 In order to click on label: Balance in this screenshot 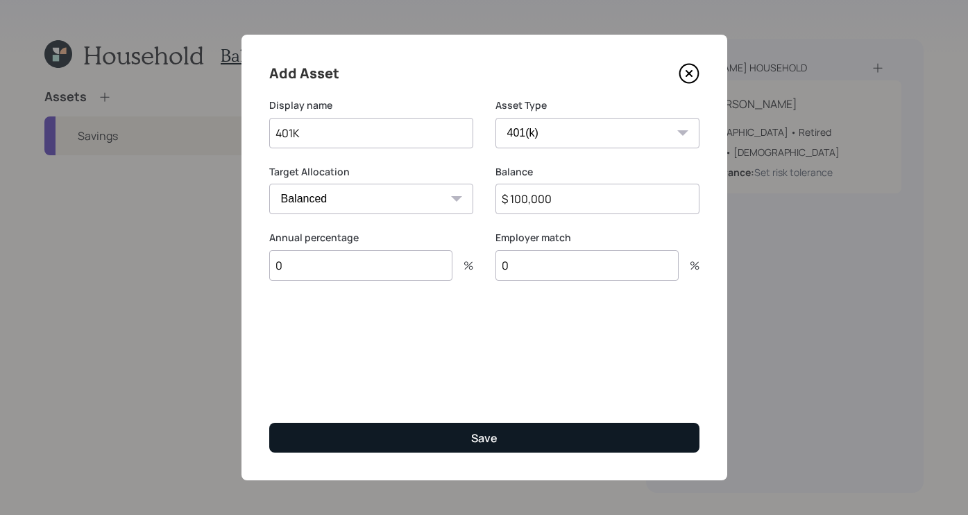, I will do `click(597, 172)`.